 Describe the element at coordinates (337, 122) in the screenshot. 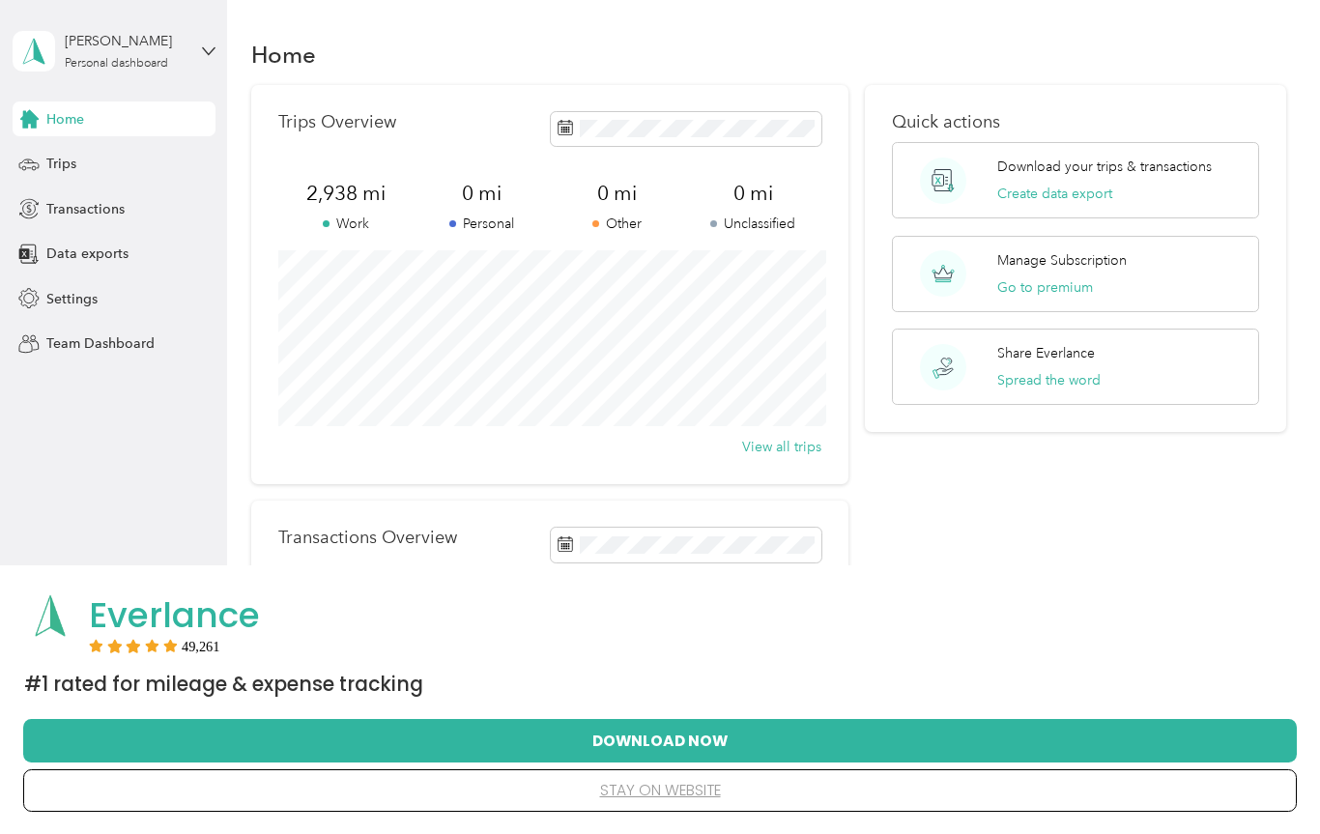

I see `p: Trips Overview` at that location.